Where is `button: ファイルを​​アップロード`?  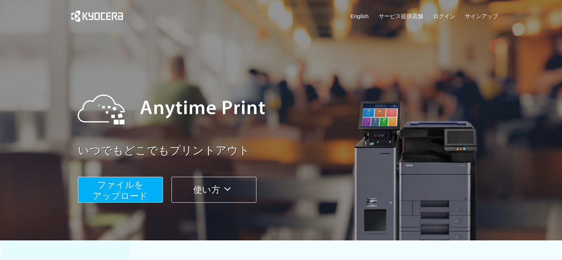 button: ファイルを​​アップロード is located at coordinates (120, 190).